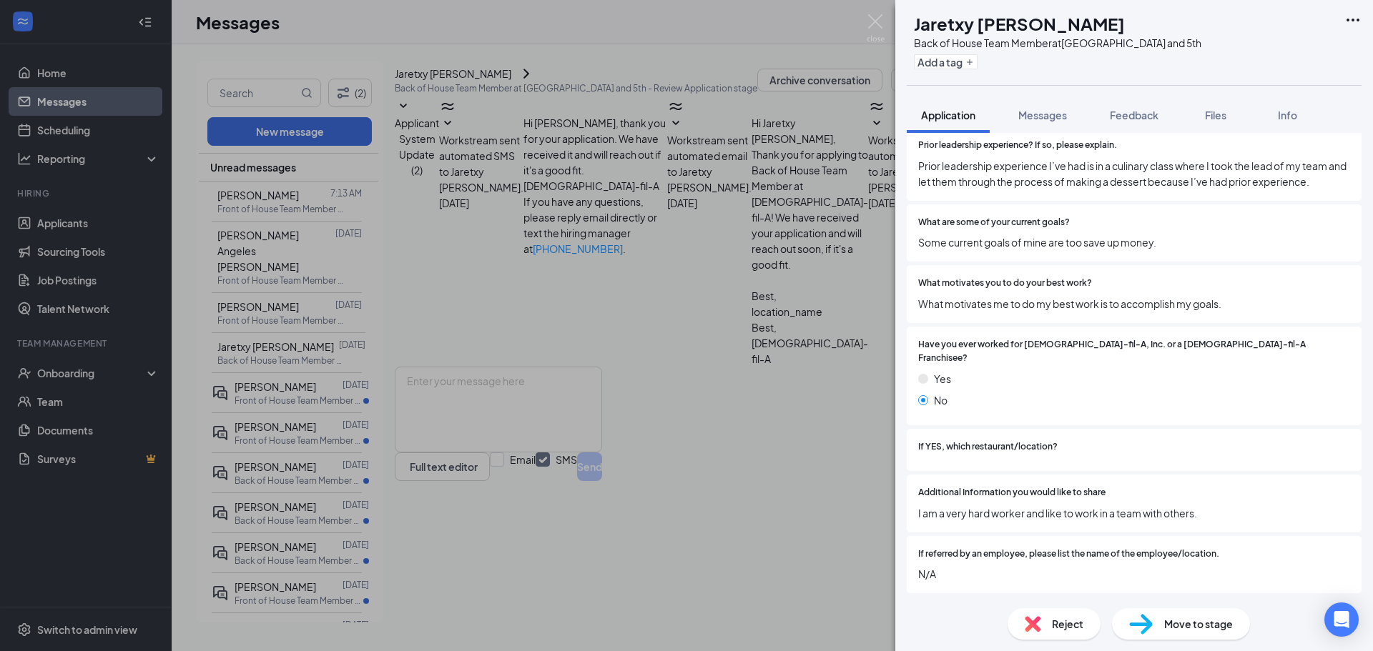  Describe the element at coordinates (940, 400) in the screenshot. I see `span: No` at that location.